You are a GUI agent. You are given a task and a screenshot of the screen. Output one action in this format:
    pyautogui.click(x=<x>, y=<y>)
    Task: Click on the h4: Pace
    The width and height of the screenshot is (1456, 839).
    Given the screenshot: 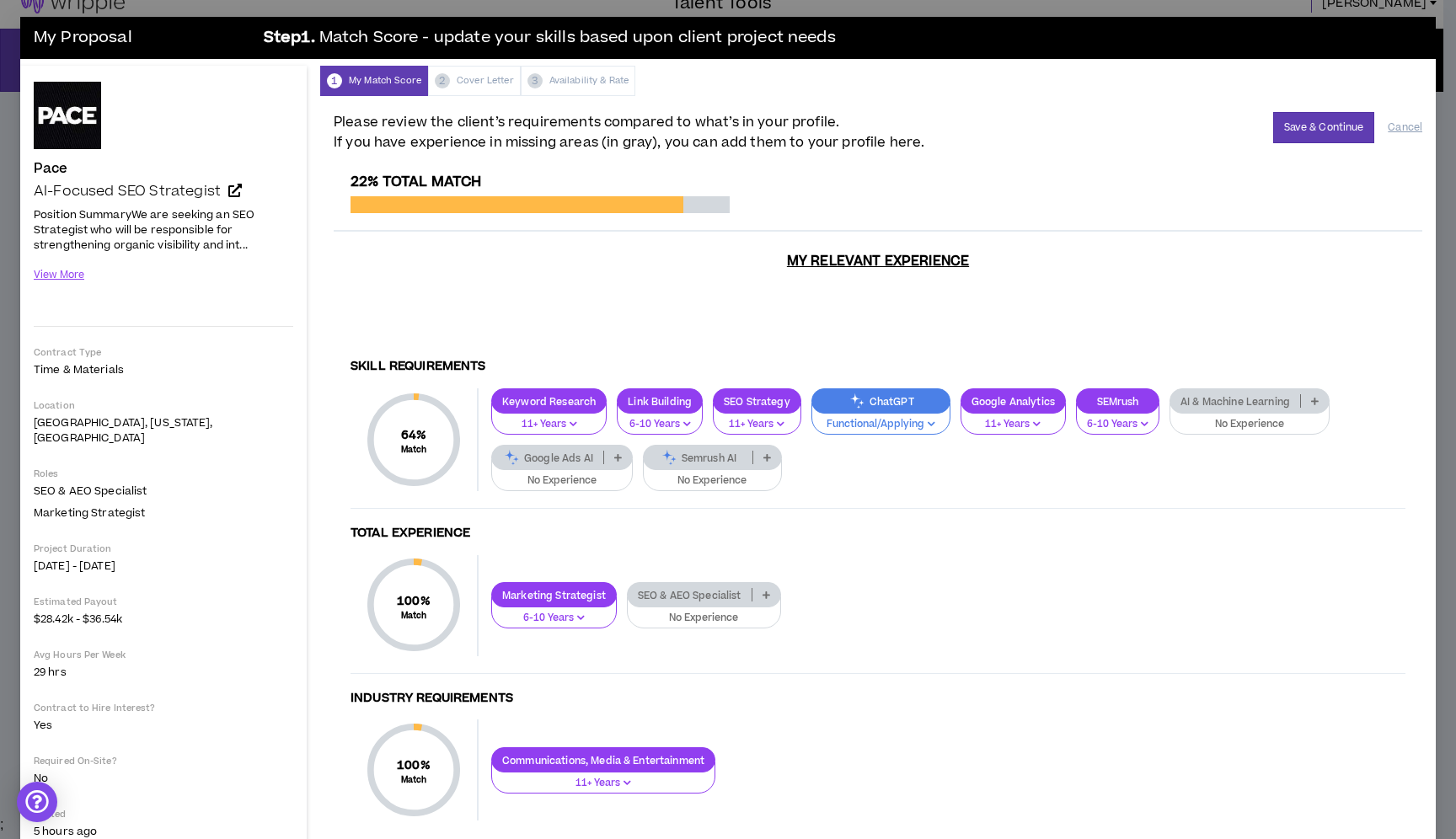 What is the action you would take?
    pyautogui.click(x=50, y=169)
    